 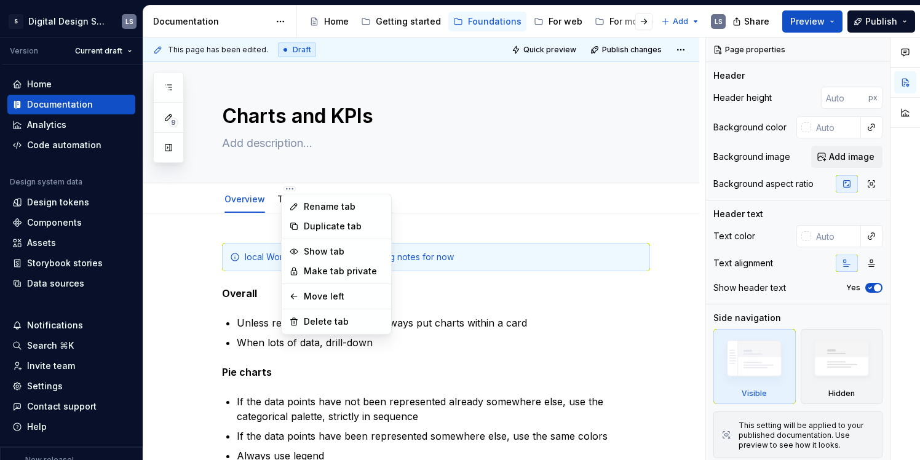 What do you see at coordinates (344, 271) in the screenshot?
I see `div: Make tab private` at bounding box center [344, 271].